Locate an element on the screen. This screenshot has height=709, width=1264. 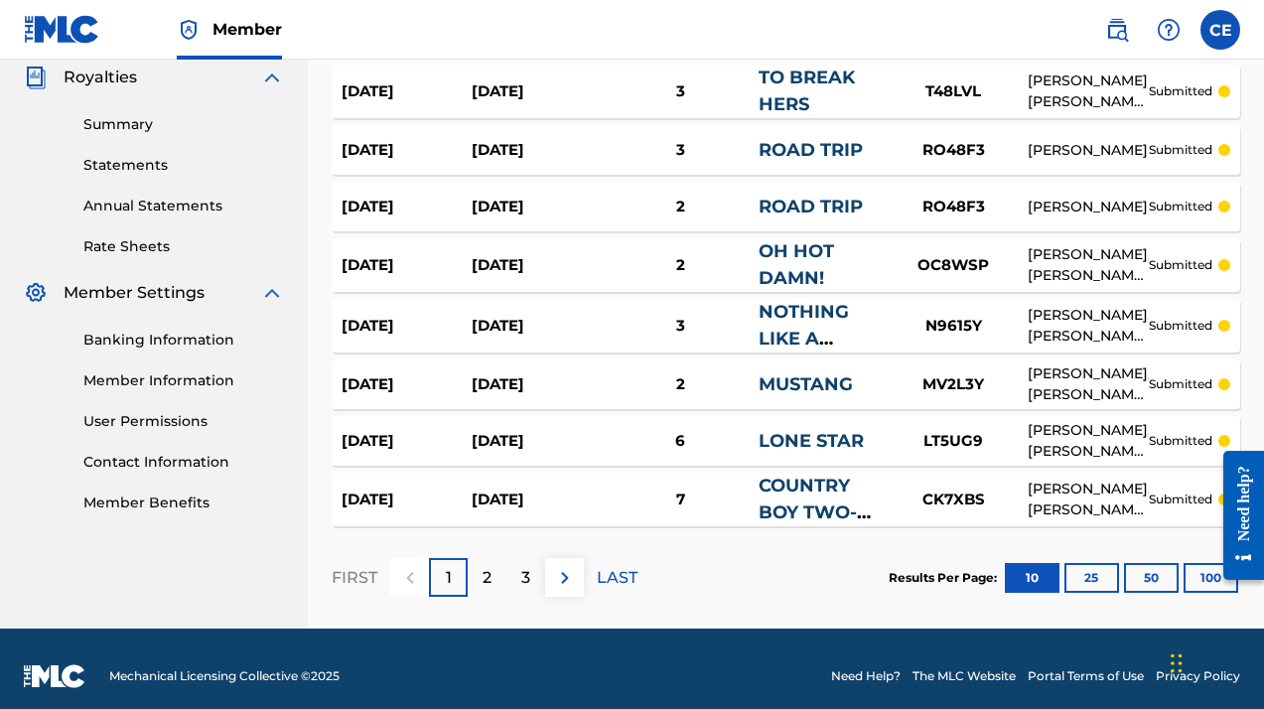
img: help is located at coordinates (1169, 30).